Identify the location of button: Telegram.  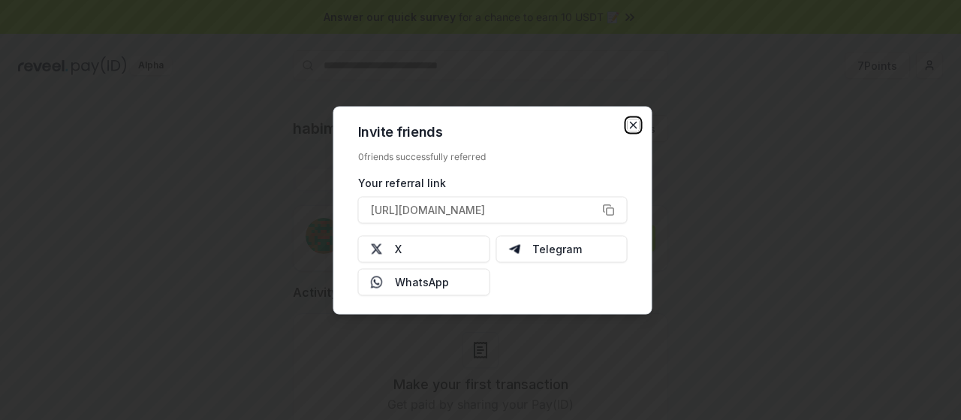
(562, 249).